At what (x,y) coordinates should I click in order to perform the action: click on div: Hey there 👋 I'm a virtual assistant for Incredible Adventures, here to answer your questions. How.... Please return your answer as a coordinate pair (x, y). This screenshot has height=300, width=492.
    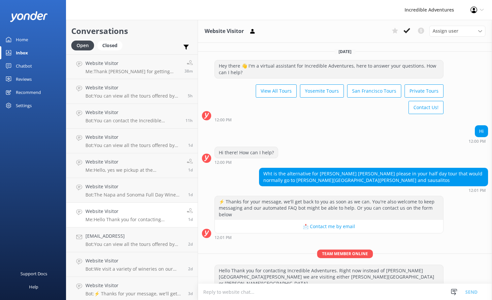
    Looking at the image, I should click on (329, 69).